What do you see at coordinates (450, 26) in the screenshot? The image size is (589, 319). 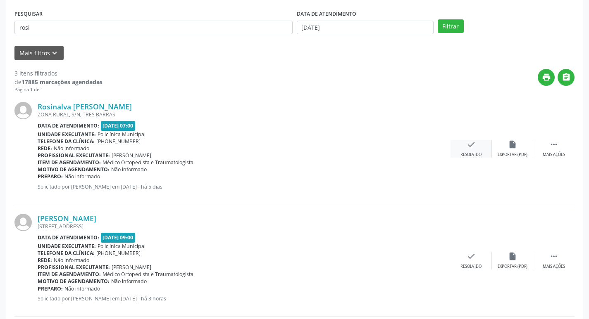 I see `button: Filtrar` at bounding box center [450, 26].